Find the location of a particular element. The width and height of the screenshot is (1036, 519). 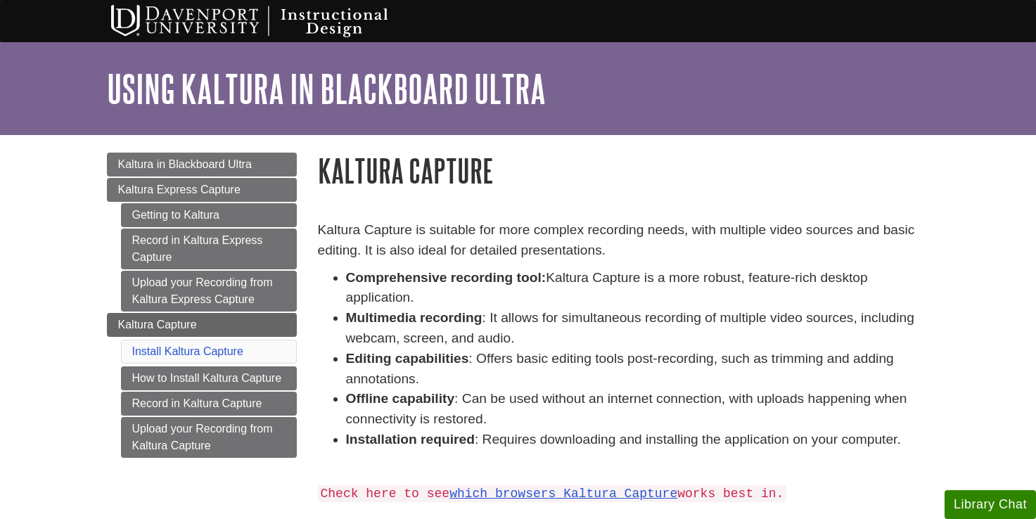

strong: Offline capability is located at coordinates (400, 398).